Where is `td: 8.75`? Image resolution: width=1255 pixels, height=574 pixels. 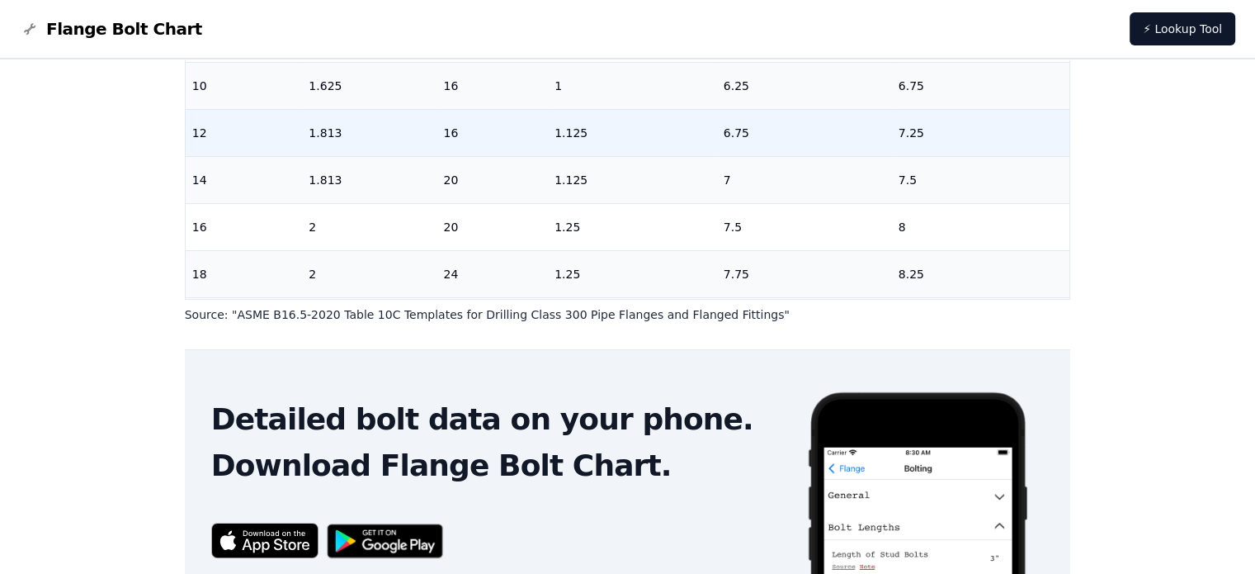 td: 8.75 is located at coordinates (981, 320).